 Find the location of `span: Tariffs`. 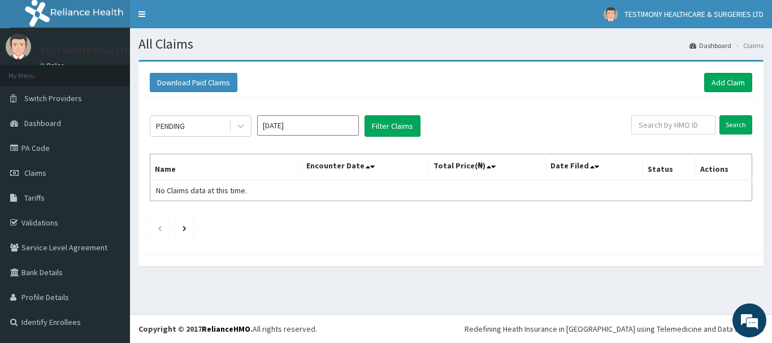

span: Tariffs is located at coordinates (34, 198).